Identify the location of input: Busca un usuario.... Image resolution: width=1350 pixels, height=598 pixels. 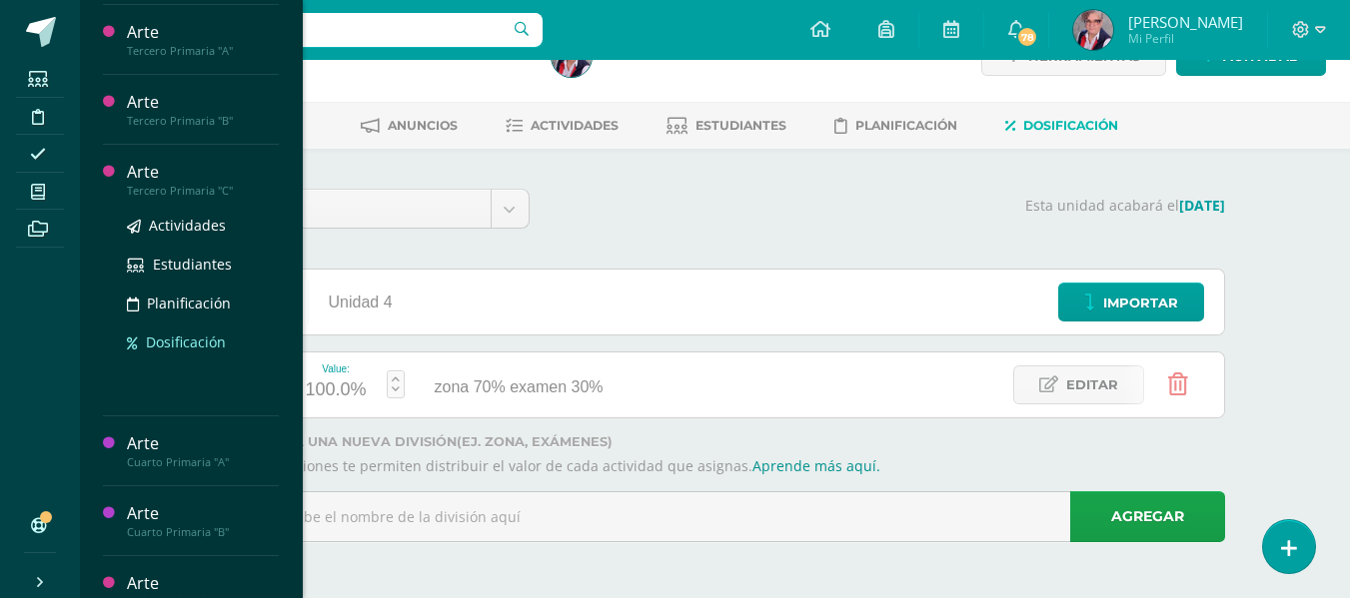
(318, 30).